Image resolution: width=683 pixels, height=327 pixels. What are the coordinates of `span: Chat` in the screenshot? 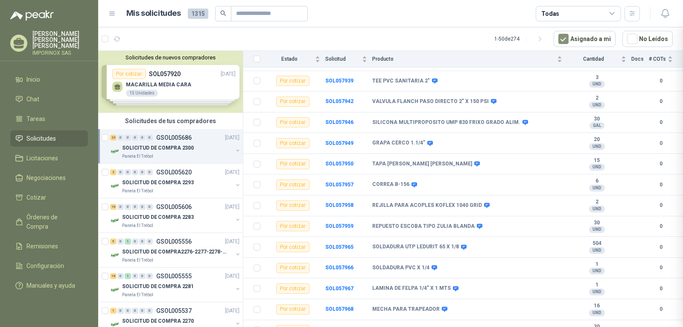 It's located at (33, 99).